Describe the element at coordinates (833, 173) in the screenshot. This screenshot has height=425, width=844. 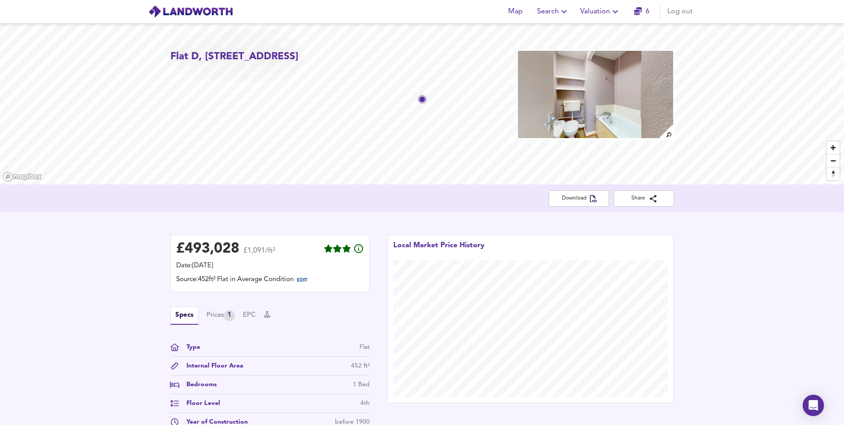
I see `button: Reset bearing to north` at that location.